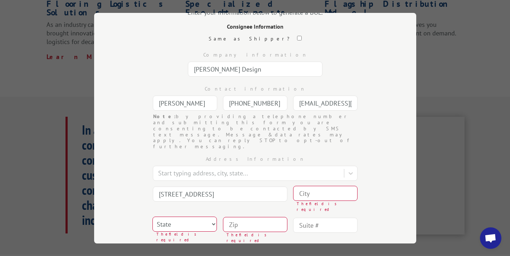 Image resolution: width=510 pixels, height=256 pixels. What do you see at coordinates (255, 103) in the screenshot?
I see `input: Phone` at bounding box center [255, 103].